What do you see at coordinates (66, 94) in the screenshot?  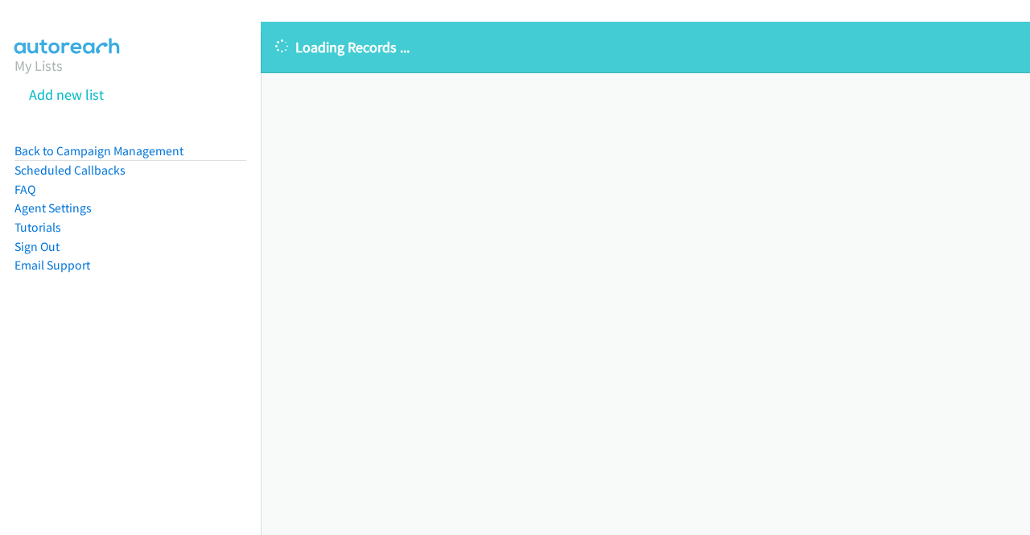 I see `a: Add new list` at bounding box center [66, 94].